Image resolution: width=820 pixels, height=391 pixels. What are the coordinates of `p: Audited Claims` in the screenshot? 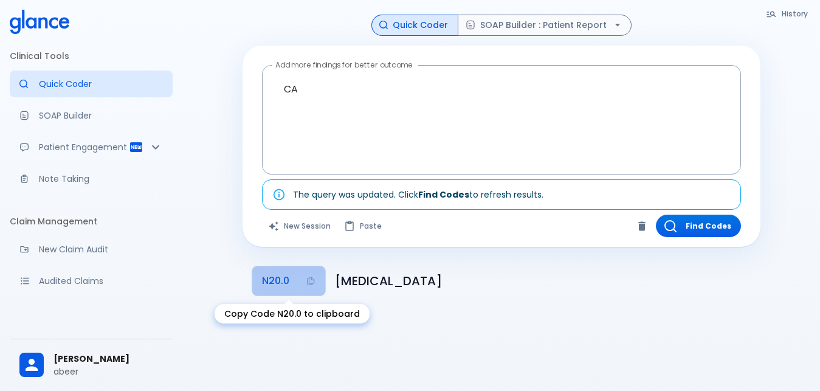 It's located at (101, 281).